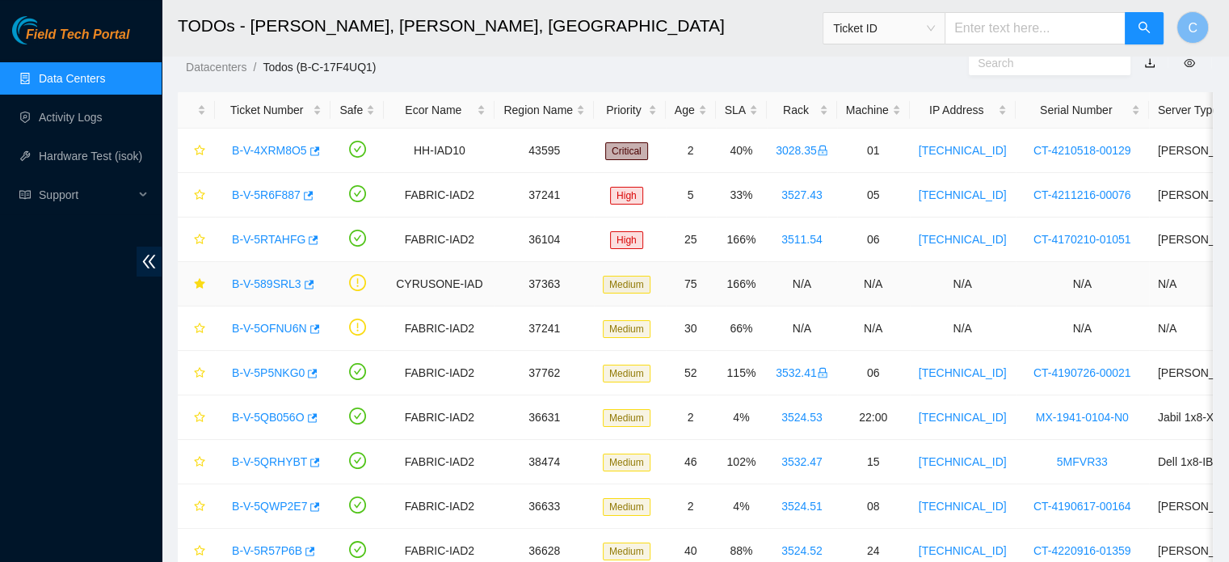 The image size is (1229, 562). I want to click on a: Todos (B-C-17F4UQ1), so click(319, 67).